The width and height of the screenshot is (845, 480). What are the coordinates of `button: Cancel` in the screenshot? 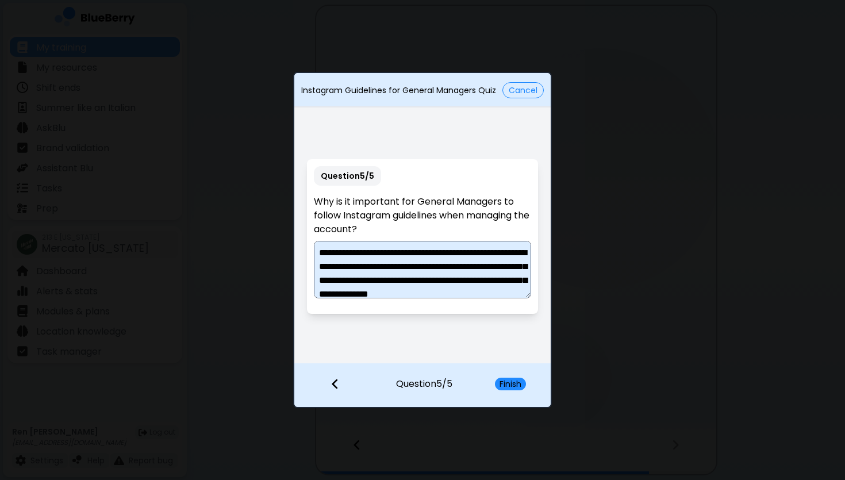 It's located at (523, 90).